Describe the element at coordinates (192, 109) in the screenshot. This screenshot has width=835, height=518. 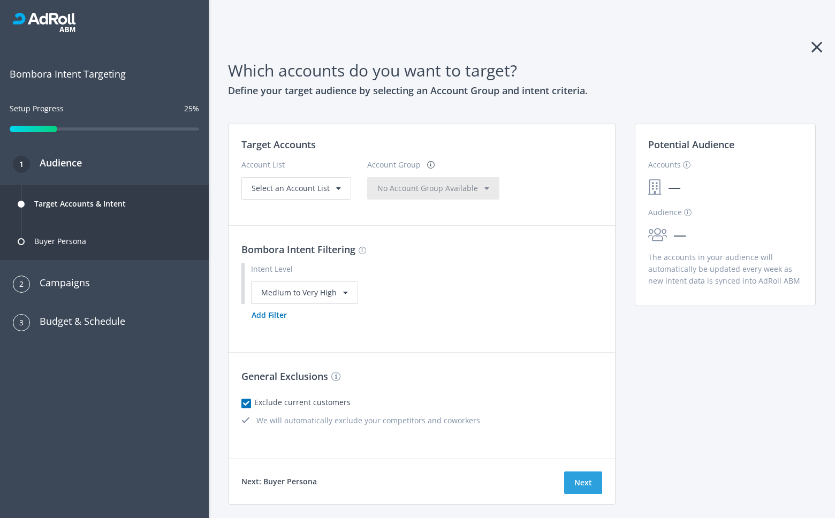
I see `div: 25%` at that location.